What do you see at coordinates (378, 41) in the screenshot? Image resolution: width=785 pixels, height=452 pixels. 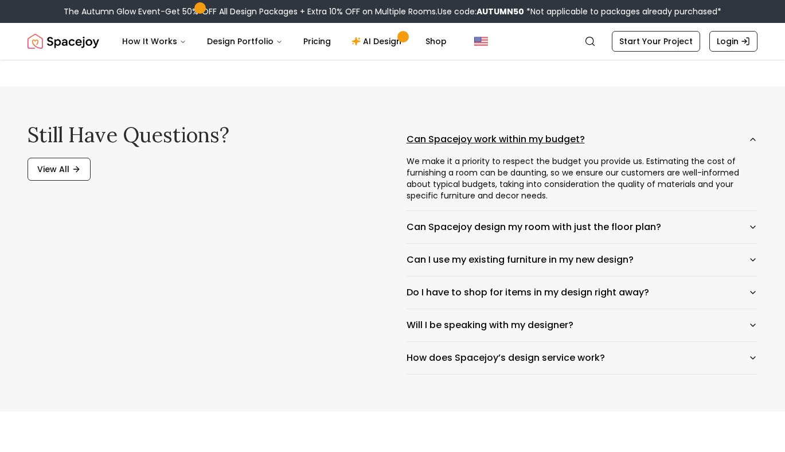 I see `a: AI Design` at bounding box center [378, 41].